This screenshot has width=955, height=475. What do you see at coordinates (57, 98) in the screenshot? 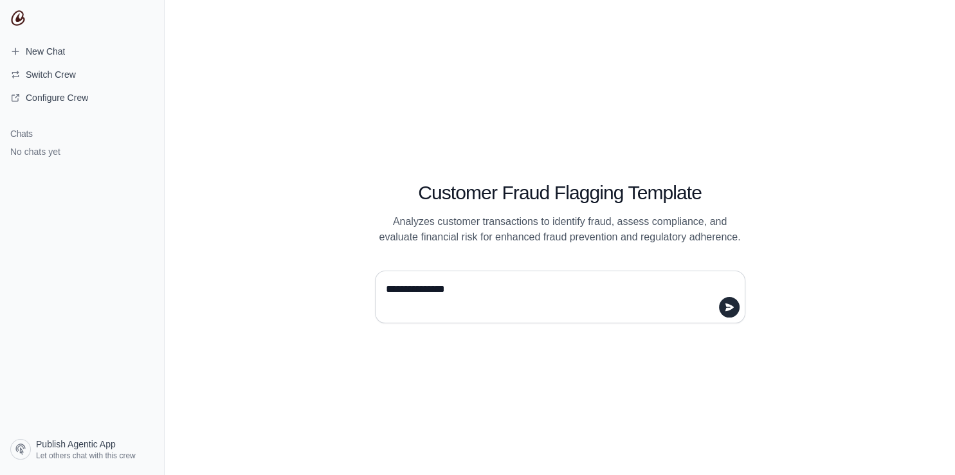
I see `span: Configure Crew` at bounding box center [57, 98].